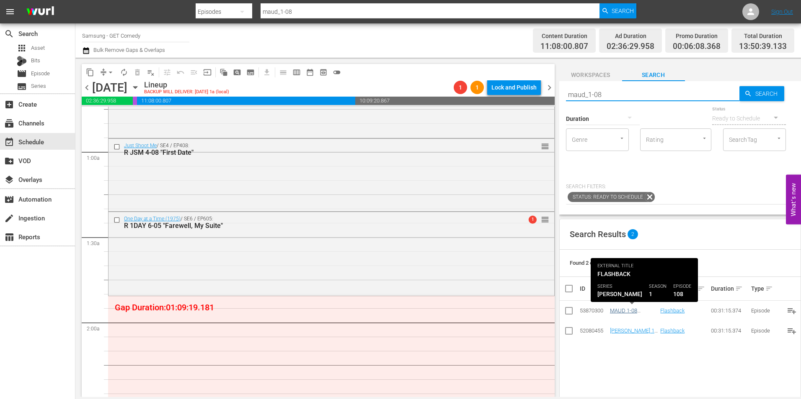 The image size is (801, 399). Describe the element at coordinates (310, 72) in the screenshot. I see `span: date_range_outlined` at that location.